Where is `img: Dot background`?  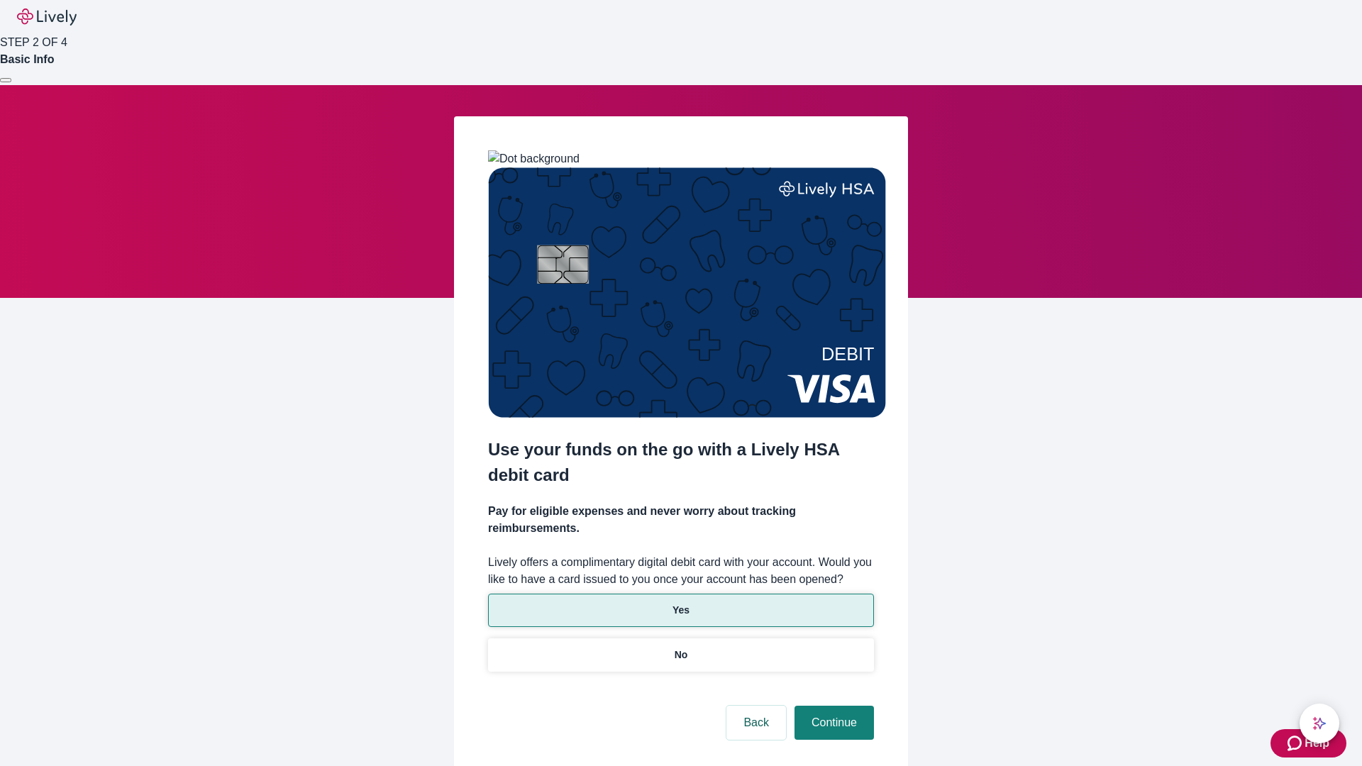 img: Dot background is located at coordinates (534, 159).